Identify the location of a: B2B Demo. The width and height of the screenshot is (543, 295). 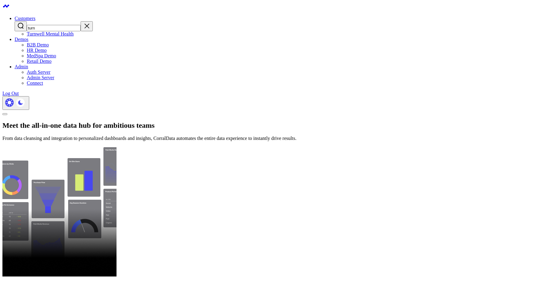
(38, 45).